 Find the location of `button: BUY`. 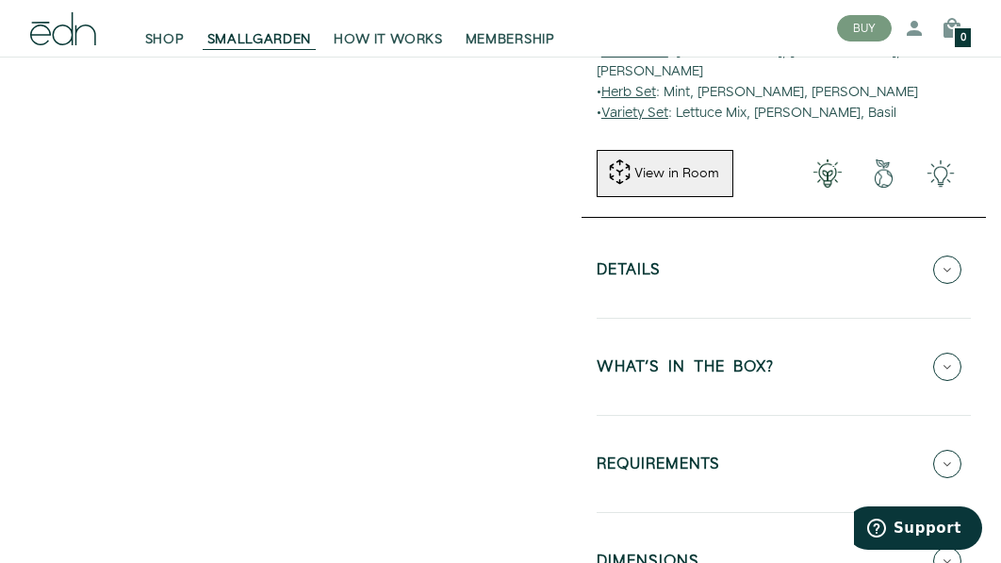

button: BUY is located at coordinates (864, 28).